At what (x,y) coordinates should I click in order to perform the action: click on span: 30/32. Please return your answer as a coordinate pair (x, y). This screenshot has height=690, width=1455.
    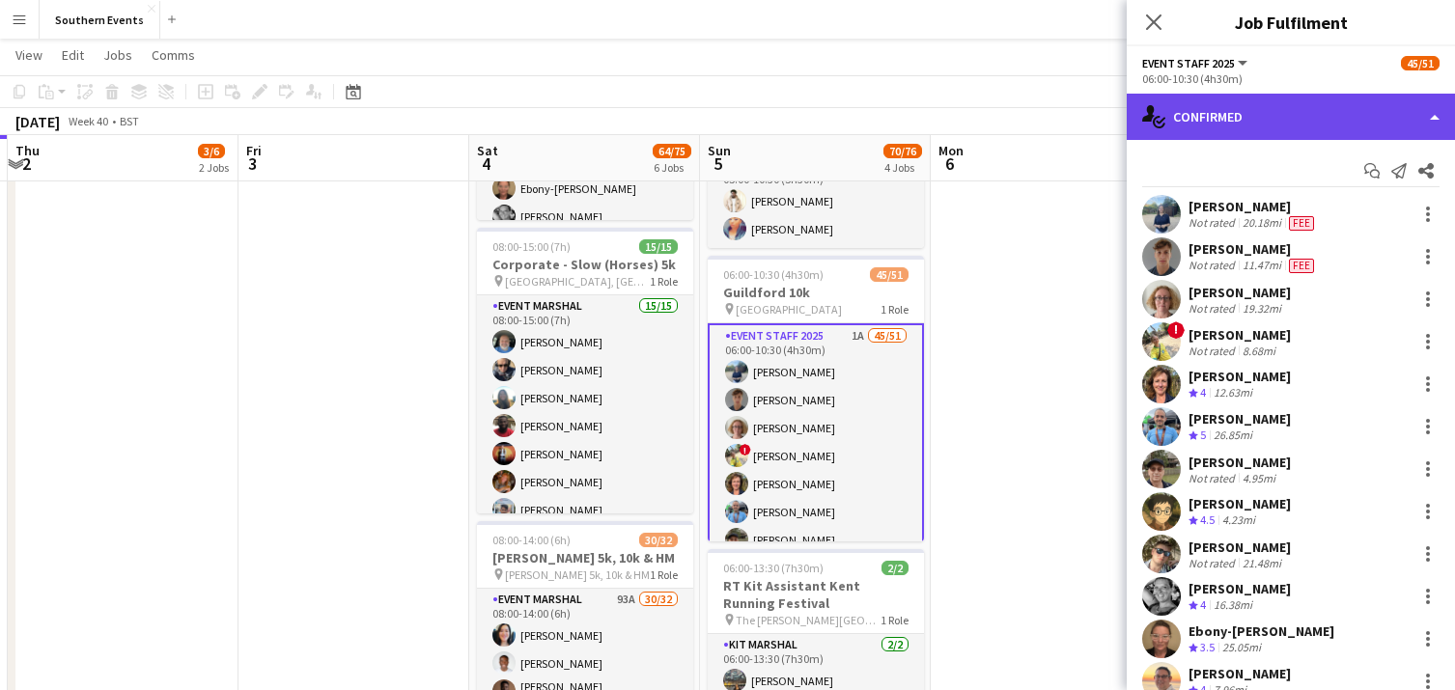
    Looking at the image, I should click on (658, 540).